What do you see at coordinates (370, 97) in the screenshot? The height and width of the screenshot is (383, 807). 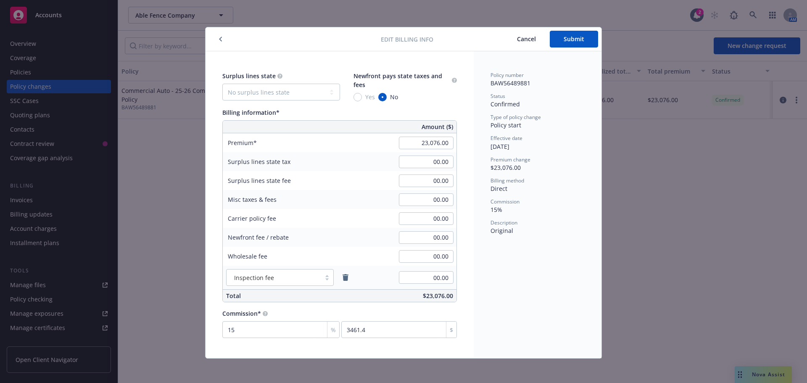 I see `span: Yes` at bounding box center [370, 97].